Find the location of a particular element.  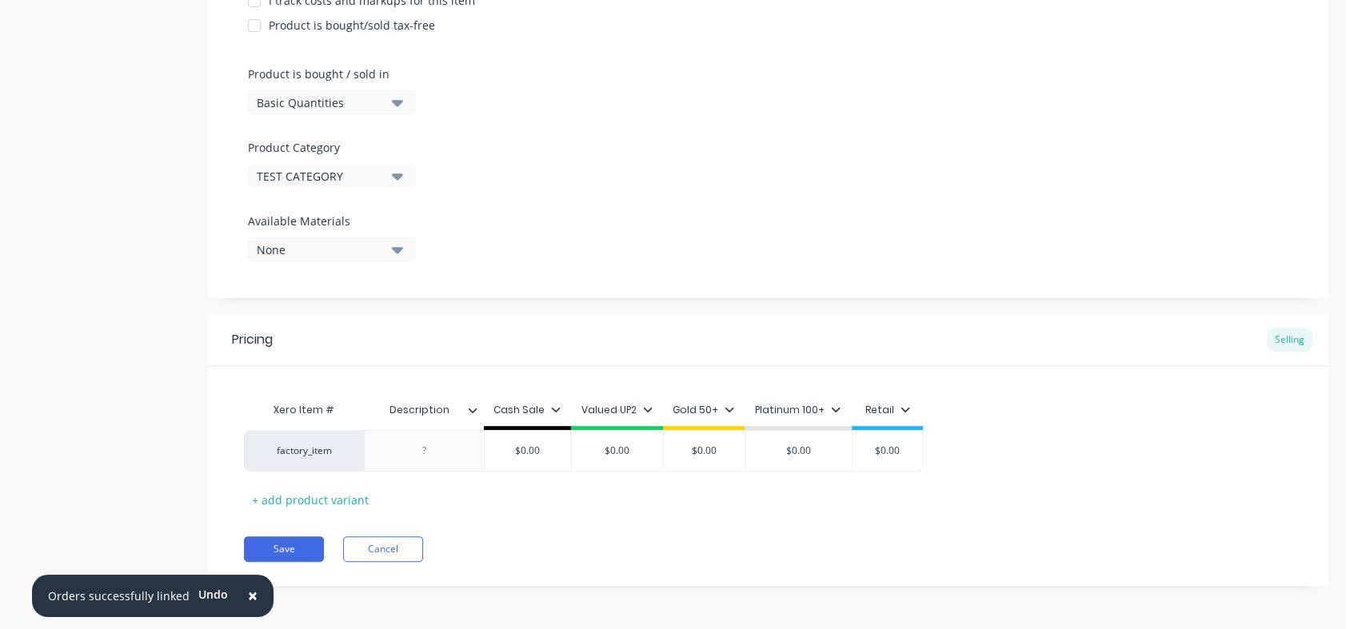

button: Basic Quantities is located at coordinates (332, 102).